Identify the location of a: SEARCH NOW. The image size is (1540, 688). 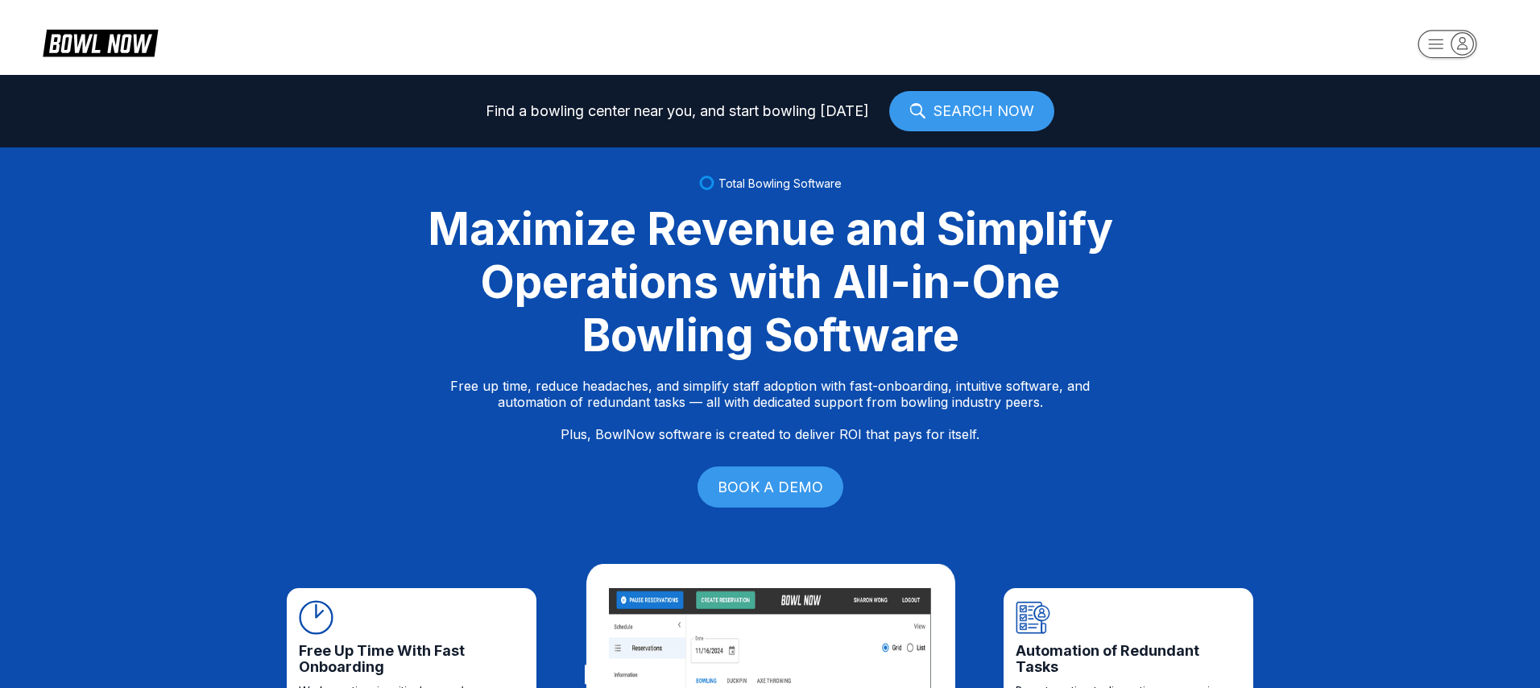
(972, 111).